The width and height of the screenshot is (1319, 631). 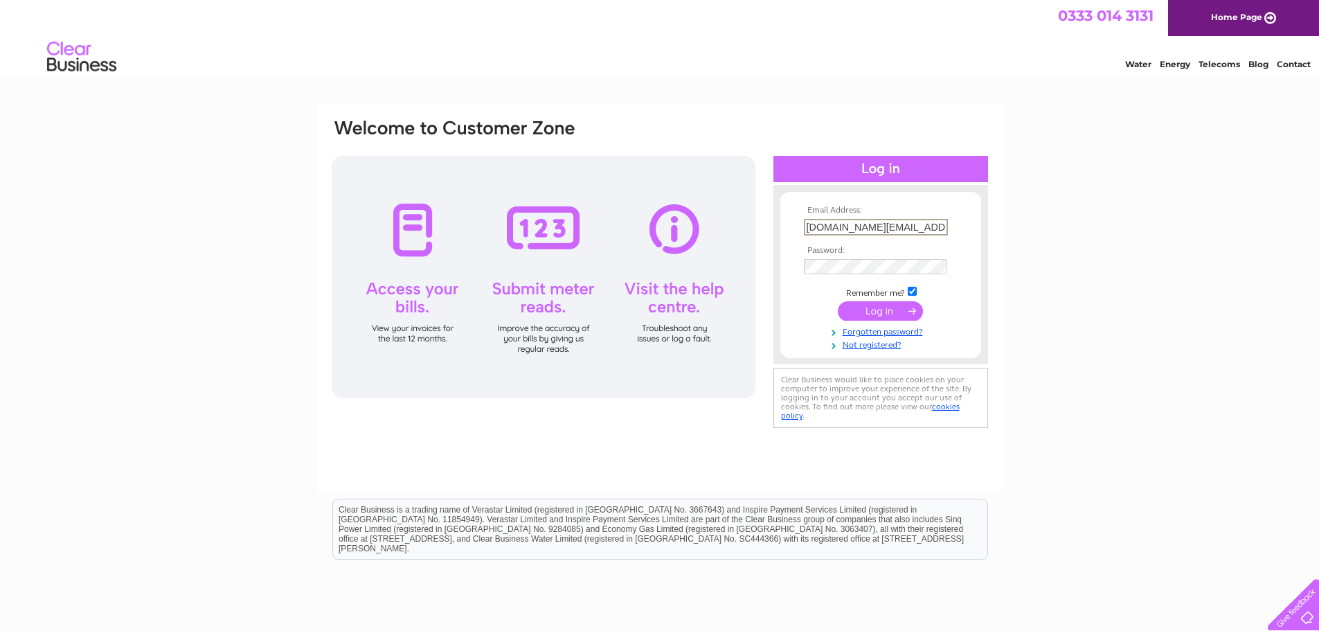 I want to click on span: 0333 014 3131, so click(x=1106, y=15).